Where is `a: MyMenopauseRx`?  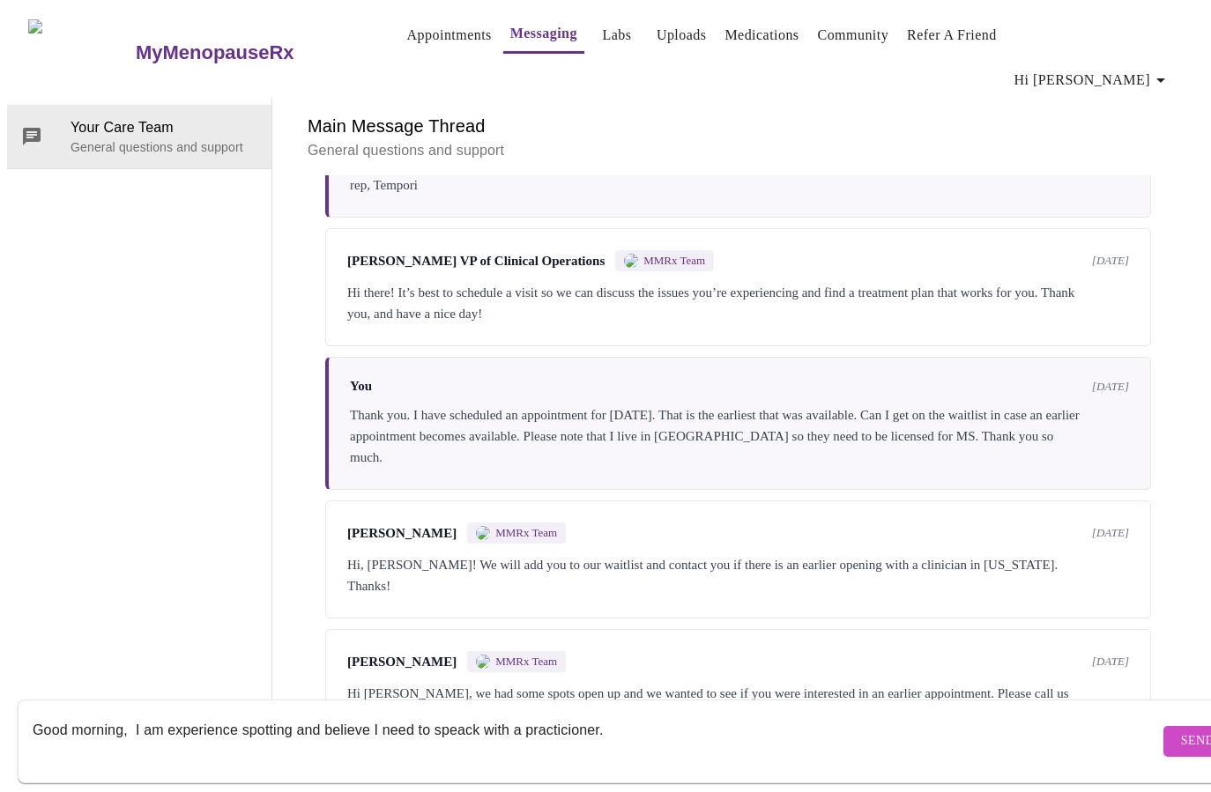
a: MyMenopauseRx is located at coordinates (249, 53).